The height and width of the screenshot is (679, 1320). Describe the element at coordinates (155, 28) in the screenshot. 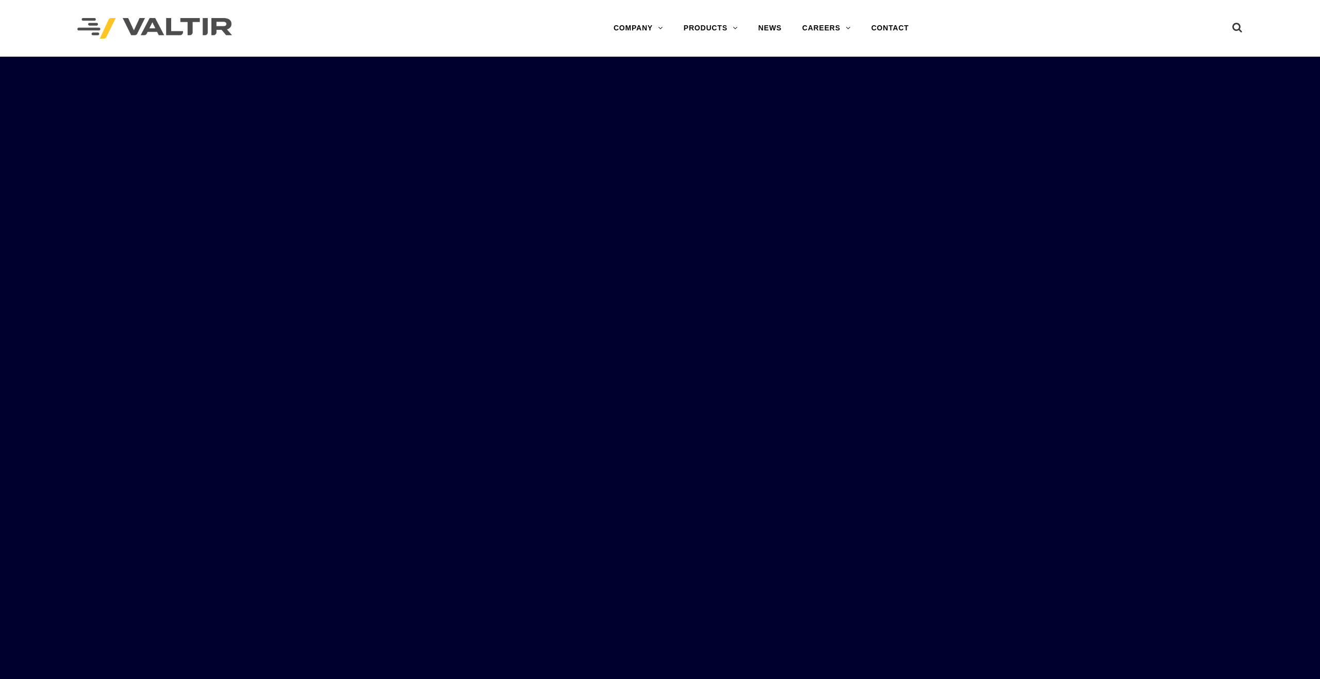

I see `img: Valtir` at that location.